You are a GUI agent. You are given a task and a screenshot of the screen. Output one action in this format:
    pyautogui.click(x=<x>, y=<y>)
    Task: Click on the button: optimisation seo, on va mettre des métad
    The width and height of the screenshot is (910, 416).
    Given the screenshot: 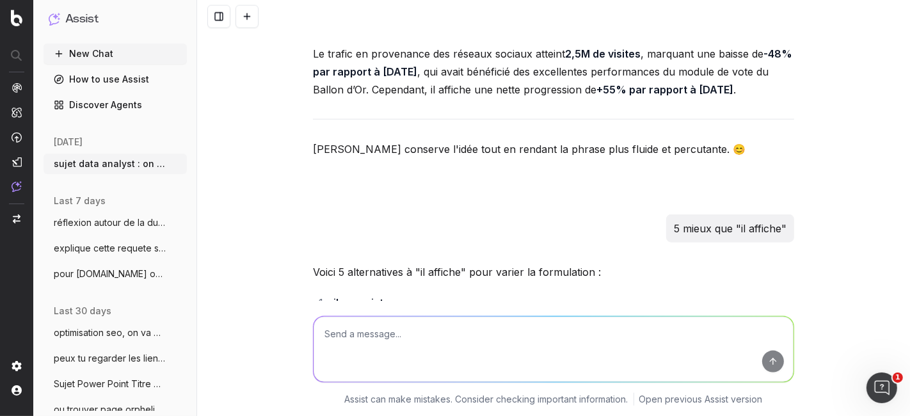 What is the action you would take?
    pyautogui.click(x=115, y=333)
    